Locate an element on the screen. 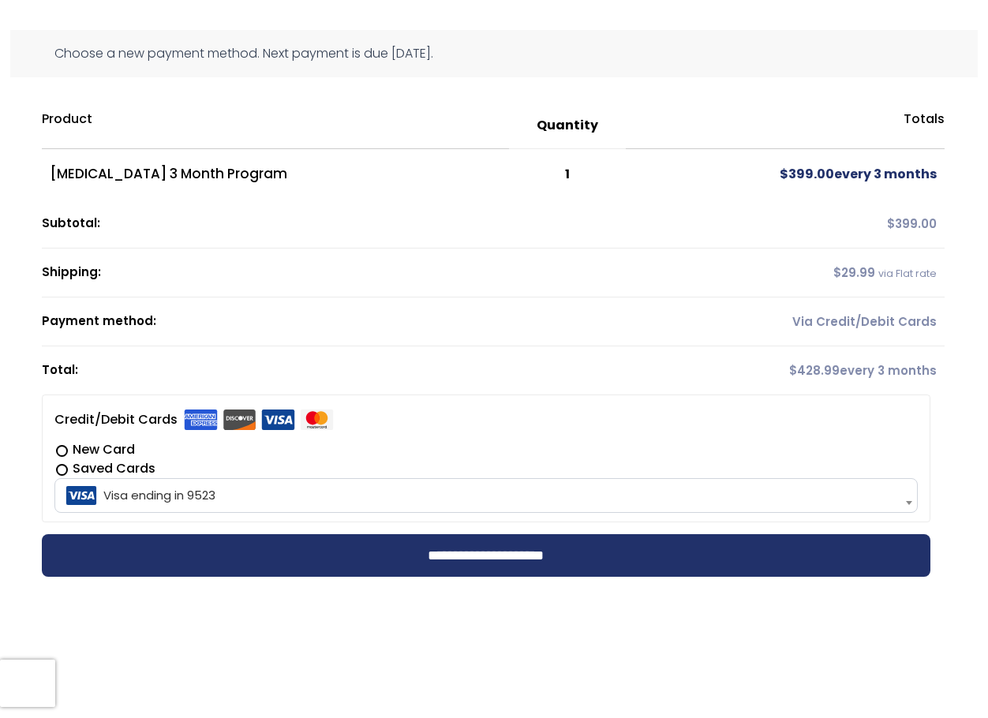  td: 1 is located at coordinates (567, 174).